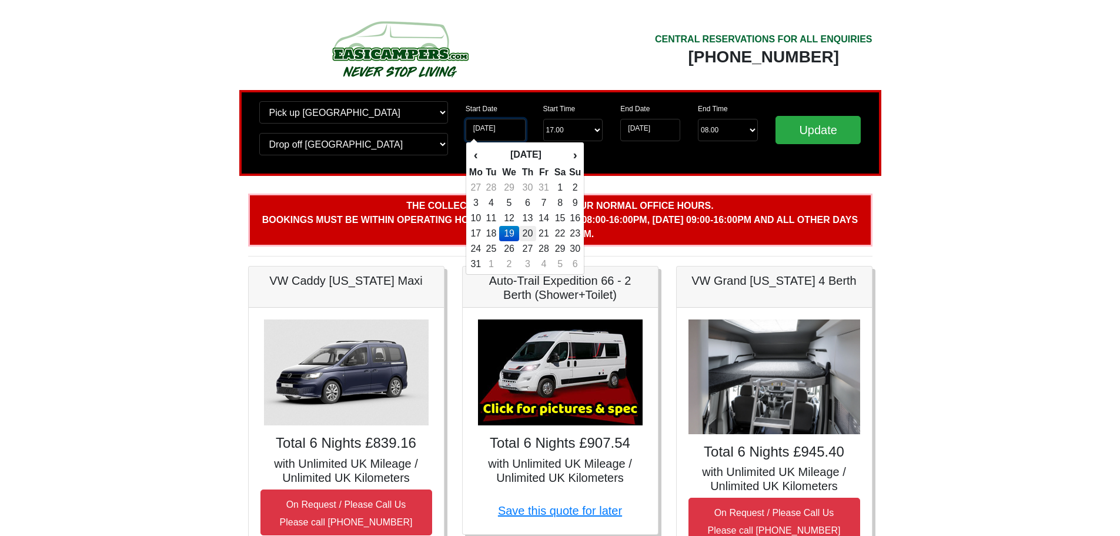 The width and height of the screenshot is (1120, 536). I want to click on td: 21, so click(544, 233).